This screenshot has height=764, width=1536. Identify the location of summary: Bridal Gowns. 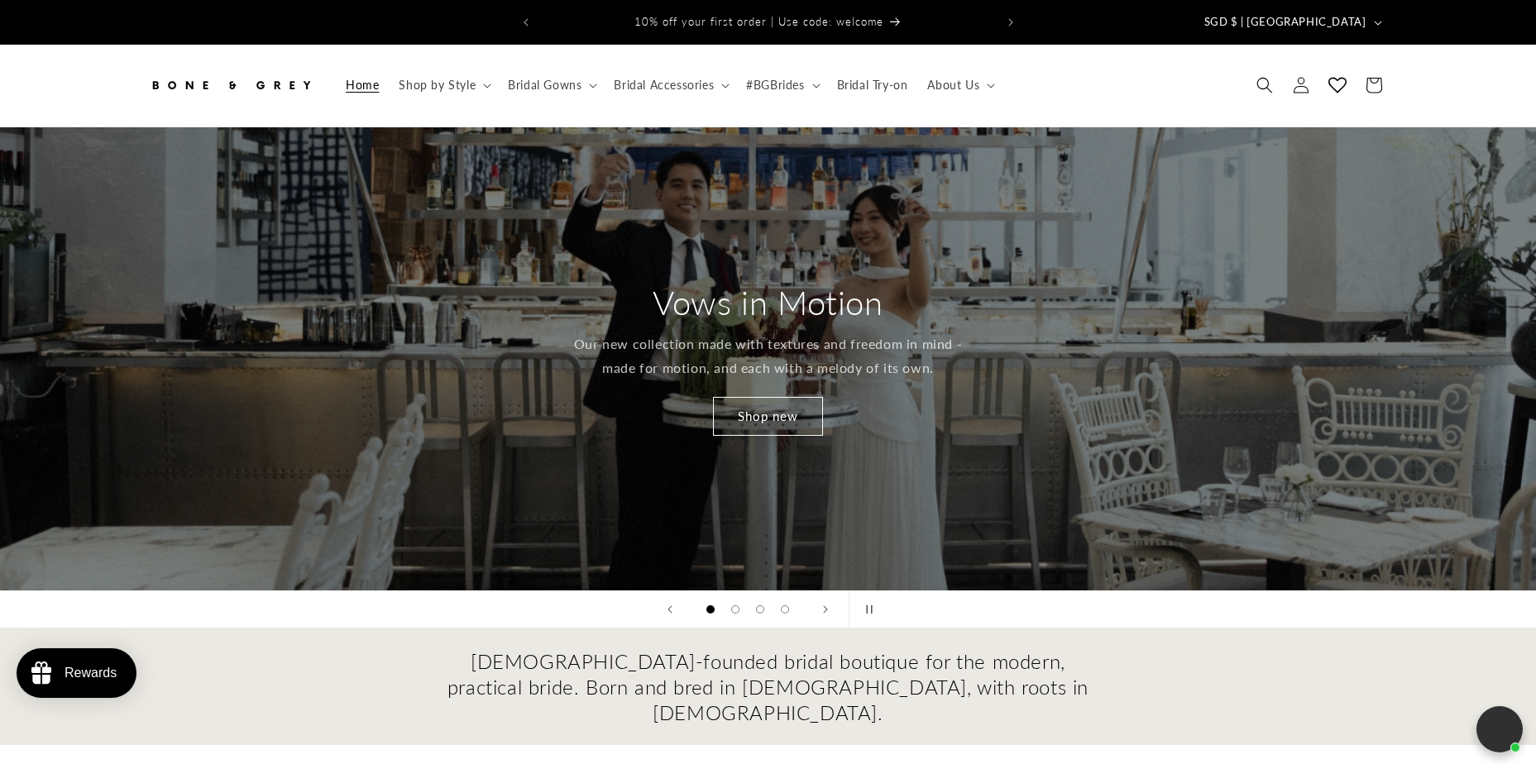
(551, 85).